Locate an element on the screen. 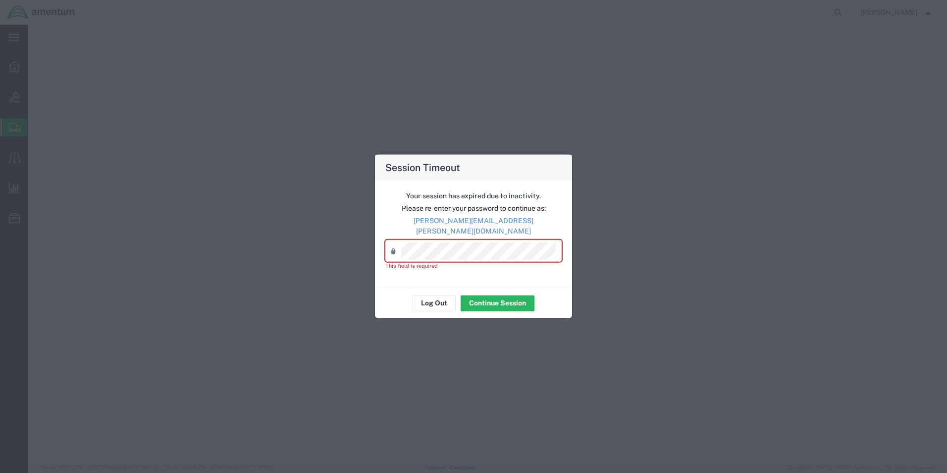  p: Please re-enter your password to continue as: is located at coordinates (474, 208).